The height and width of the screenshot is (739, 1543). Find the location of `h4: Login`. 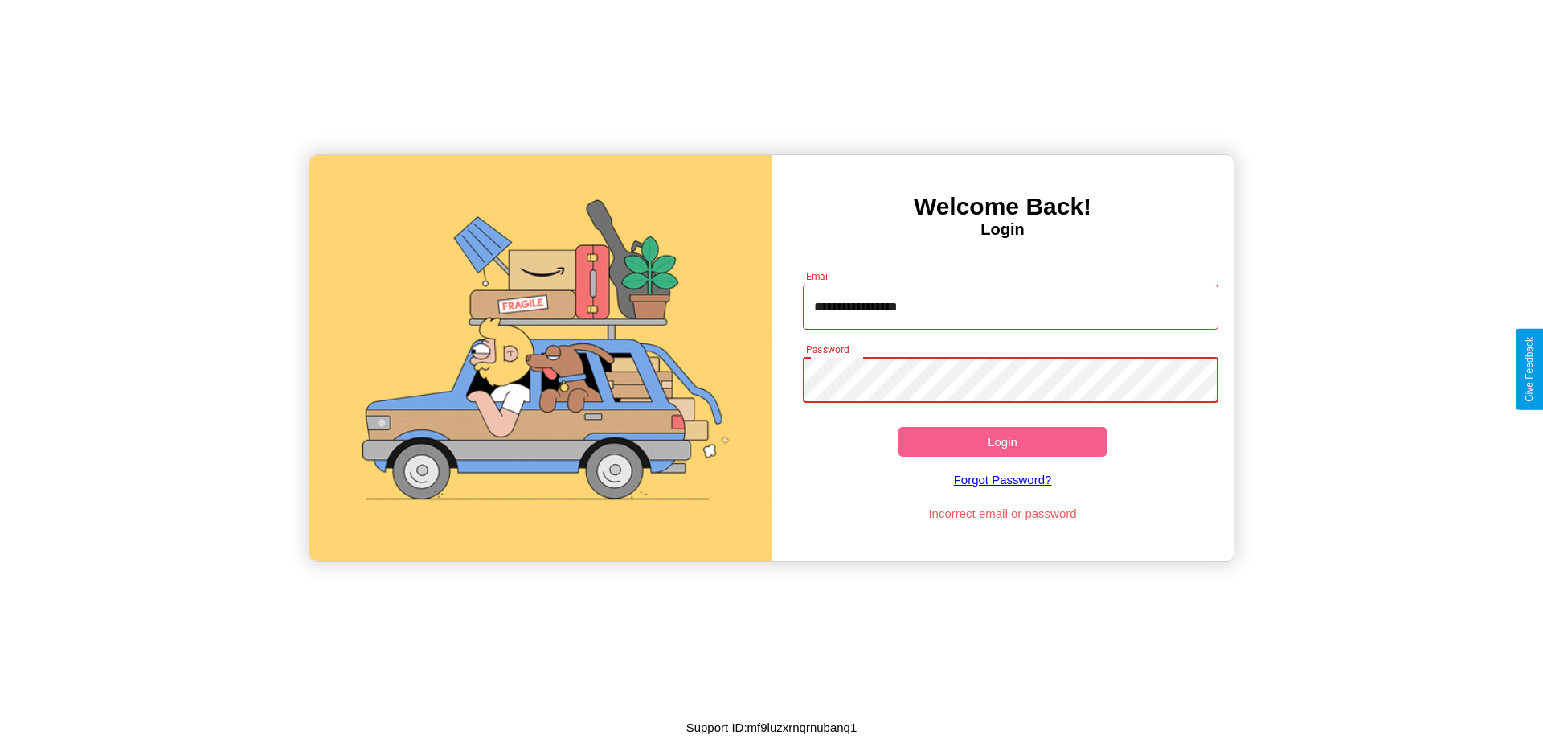

h4: Login is located at coordinates (1002, 229).